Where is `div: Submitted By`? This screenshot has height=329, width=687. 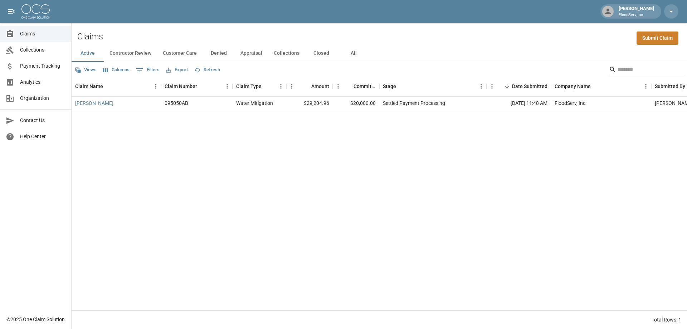
div: Submitted By is located at coordinates (670, 86).